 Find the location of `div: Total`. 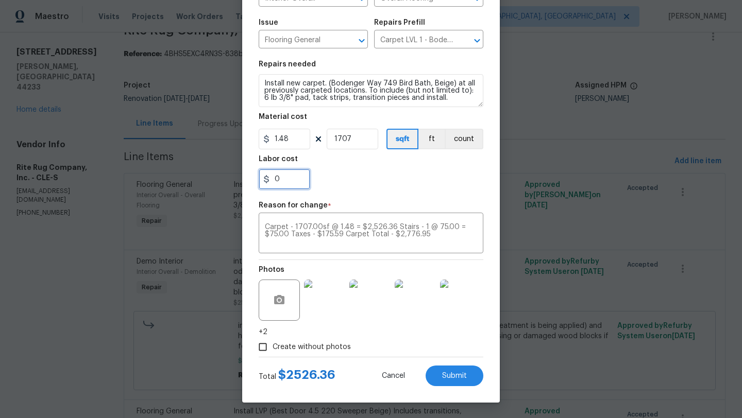

div: Total is located at coordinates (297, 376).